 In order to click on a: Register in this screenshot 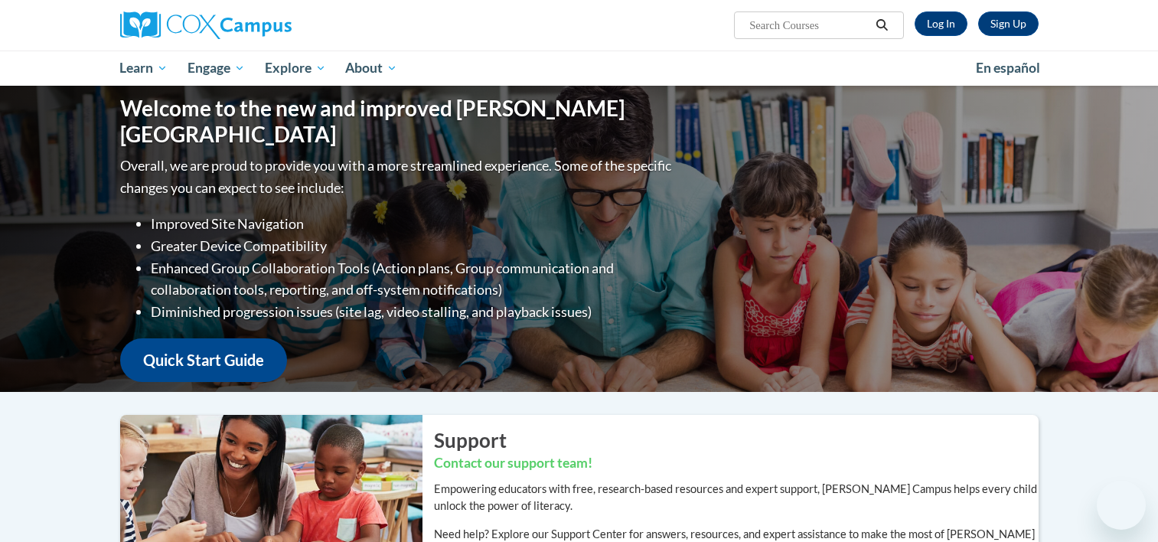, I will do `click(1008, 24)`.